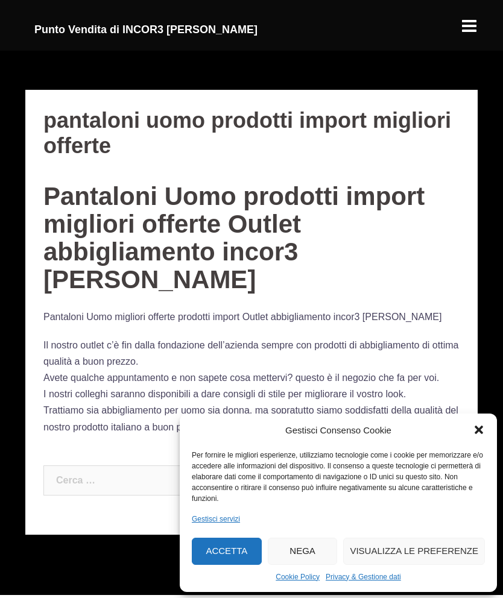  What do you see at coordinates (338, 431) in the screenshot?
I see `div: Gestisci Consenso Cookie` at bounding box center [338, 431].